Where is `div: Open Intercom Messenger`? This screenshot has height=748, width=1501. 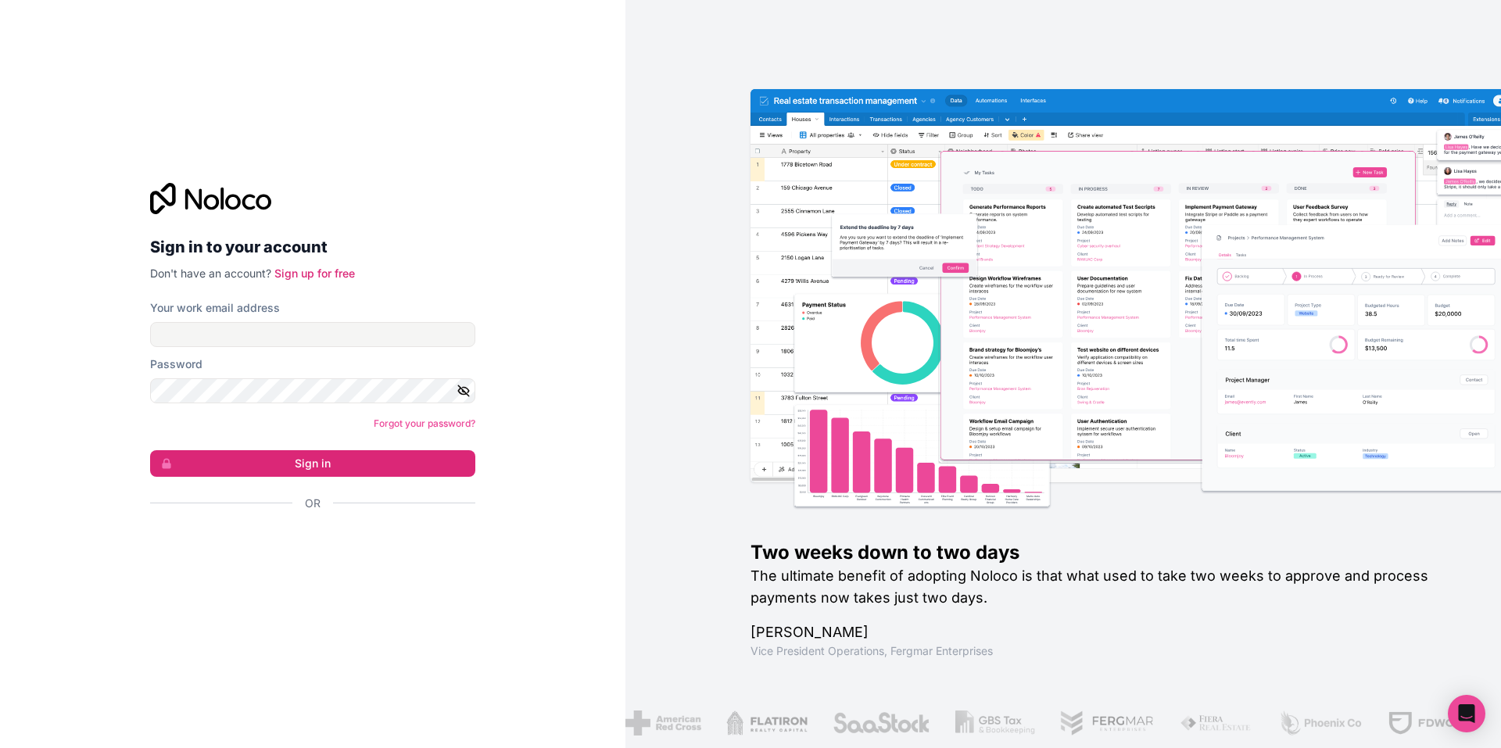 div: Open Intercom Messenger is located at coordinates (1467, 714).